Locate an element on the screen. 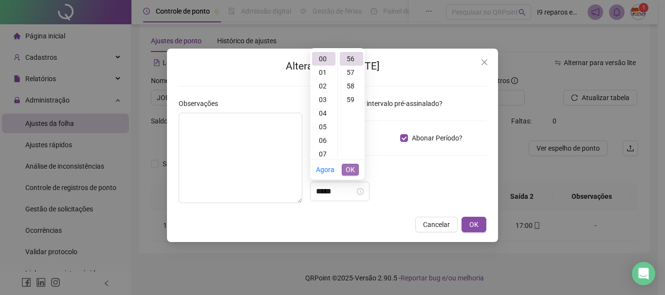 The image size is (665, 295). div: 00 is located at coordinates (324, 59).